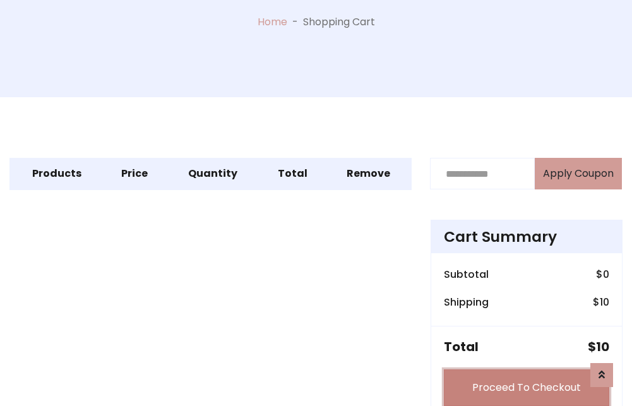 The image size is (632, 406). I want to click on th: Price, so click(134, 174).